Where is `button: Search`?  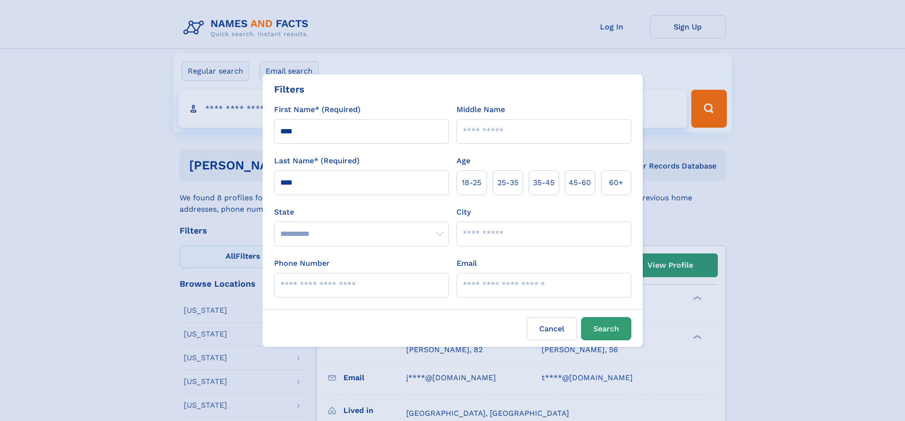 button: Search is located at coordinates (606, 329).